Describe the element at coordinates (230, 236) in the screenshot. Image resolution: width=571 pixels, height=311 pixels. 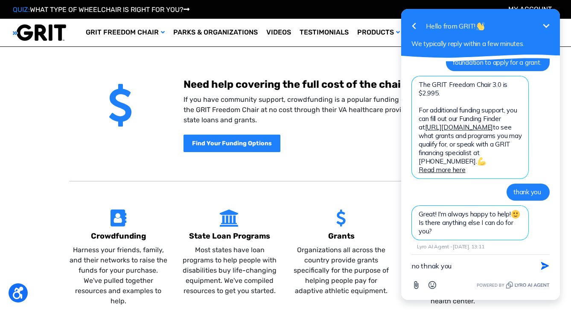
I see `b: State Loan Programs` at that location.